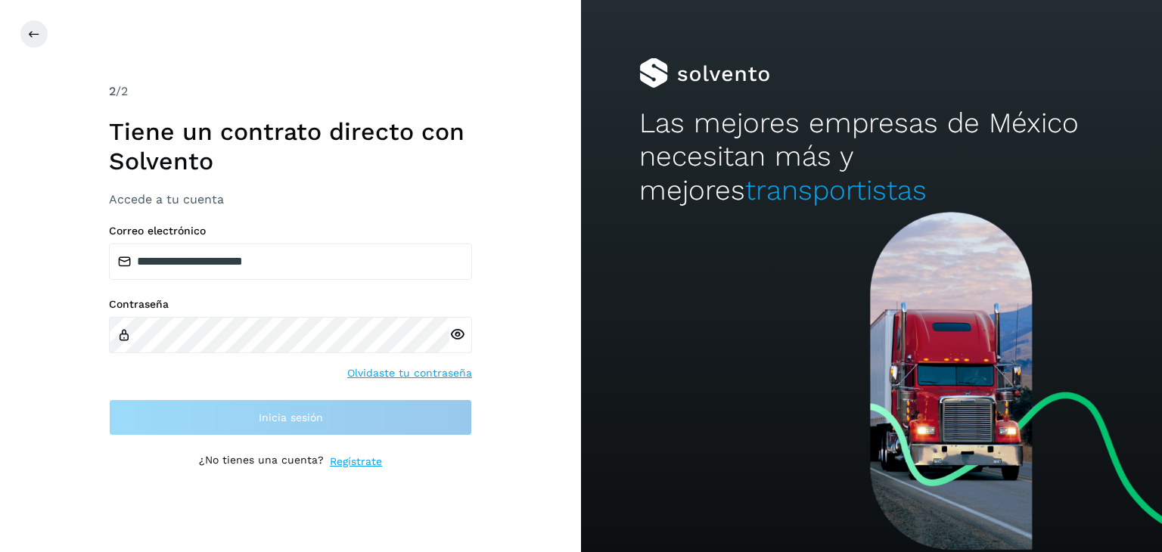  I want to click on label: Correo electrónico, so click(291, 231).